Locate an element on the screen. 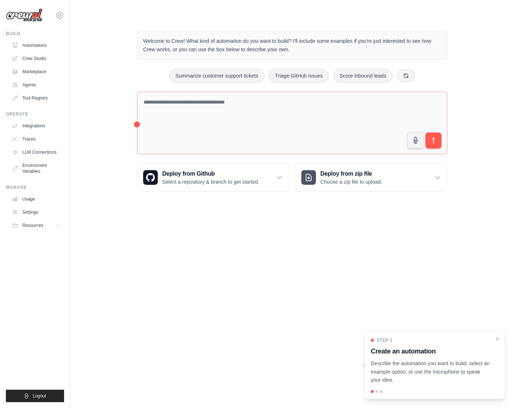  a: Tool Registry is located at coordinates (36, 98).